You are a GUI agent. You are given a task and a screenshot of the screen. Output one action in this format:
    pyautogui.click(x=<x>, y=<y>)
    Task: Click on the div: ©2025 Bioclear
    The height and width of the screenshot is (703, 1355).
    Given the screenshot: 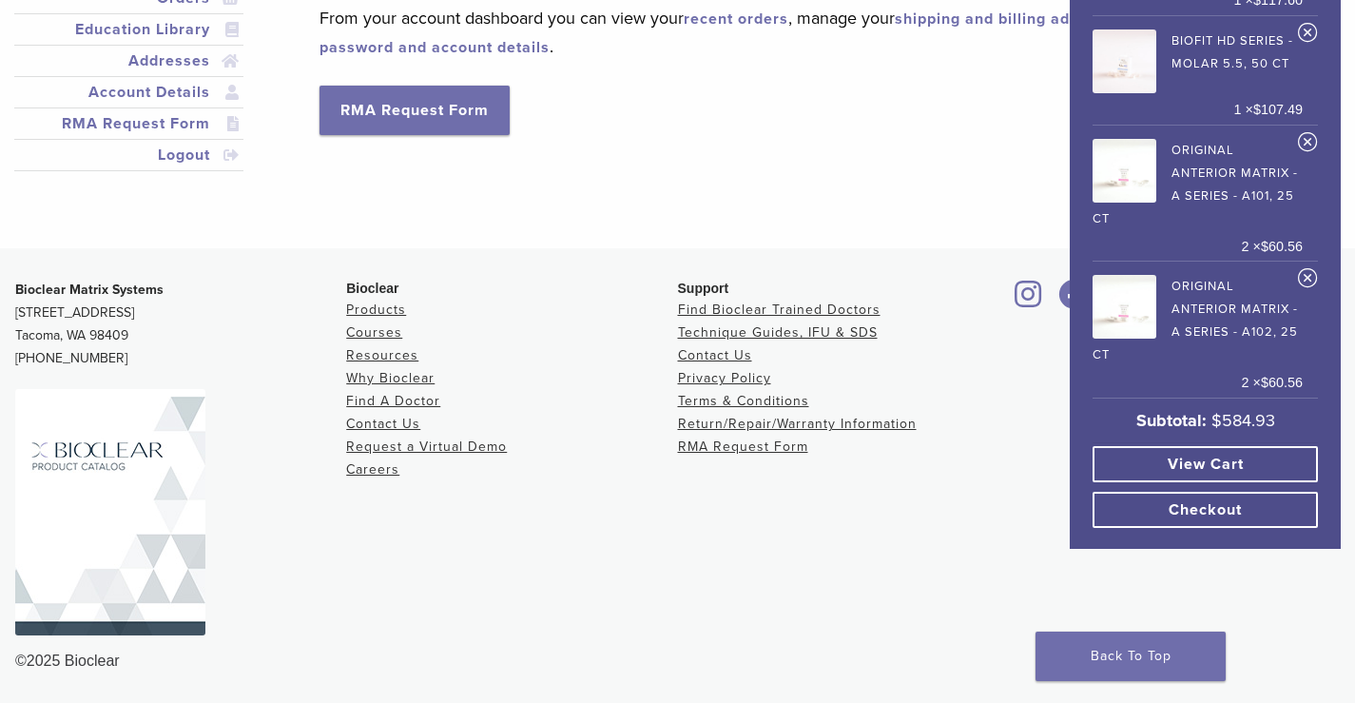 What is the action you would take?
    pyautogui.click(x=677, y=661)
    